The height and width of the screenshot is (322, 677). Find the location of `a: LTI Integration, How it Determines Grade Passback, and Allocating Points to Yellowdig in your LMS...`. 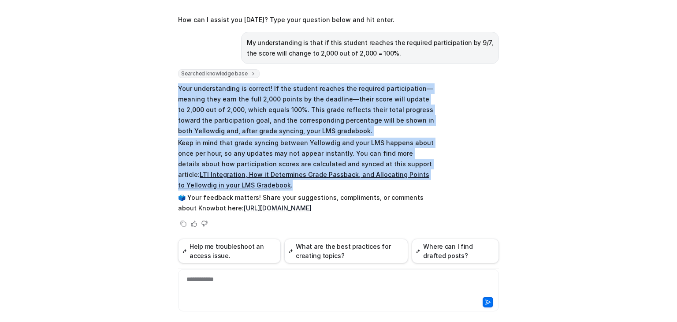

a: LTI Integration, How it Determines Grade Passback, and Allocating Points to Yellowdig in your LMS... is located at coordinates (304, 179).